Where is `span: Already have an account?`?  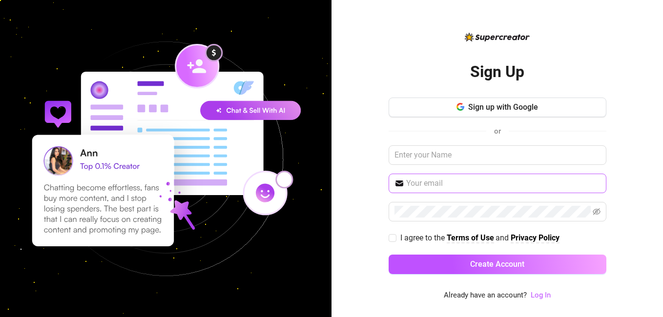
span: Already have an account? is located at coordinates (485, 296).